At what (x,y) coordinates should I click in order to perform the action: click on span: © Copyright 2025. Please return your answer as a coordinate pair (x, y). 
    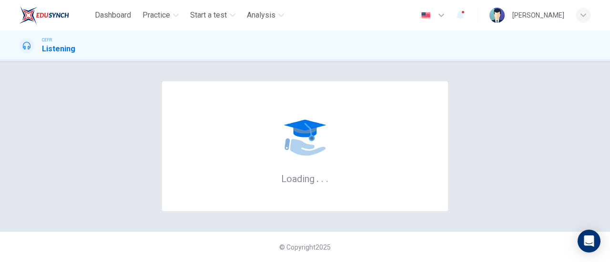
    Looking at the image, I should click on (305, 248).